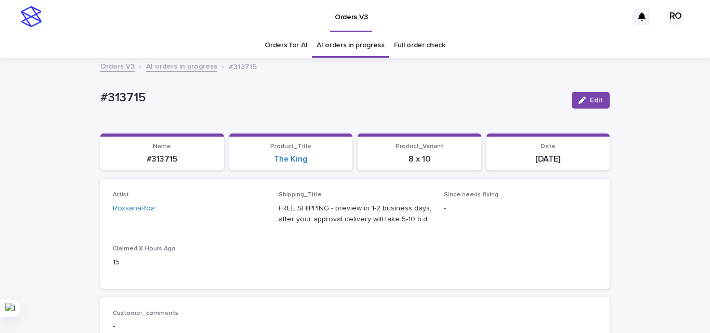 Image resolution: width=710 pixels, height=333 pixels. I want to click on span: Shipping_Title, so click(300, 195).